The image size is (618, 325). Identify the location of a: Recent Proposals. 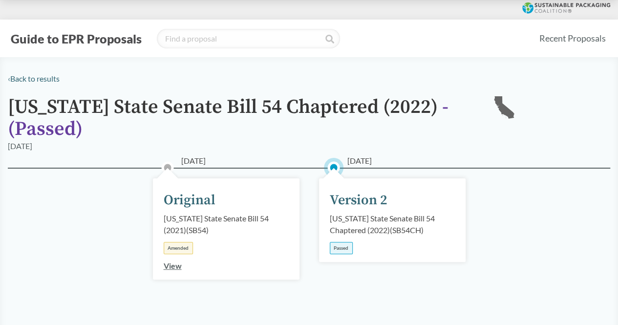
(572, 38).